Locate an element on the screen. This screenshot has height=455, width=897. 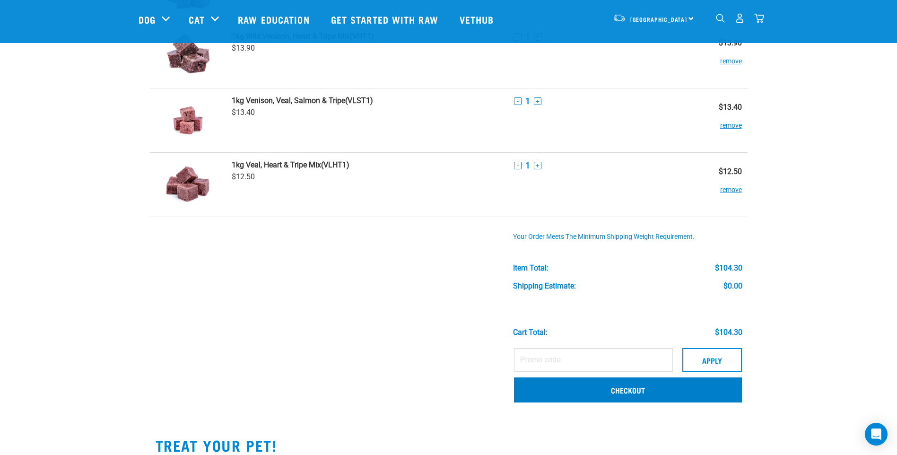
img: van-moving.png is located at coordinates (619, 18).